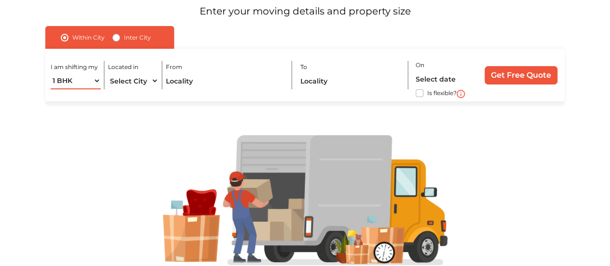 The width and height of the screenshot is (610, 266). What do you see at coordinates (461, 94) in the screenshot?
I see `img: i` at bounding box center [461, 94].